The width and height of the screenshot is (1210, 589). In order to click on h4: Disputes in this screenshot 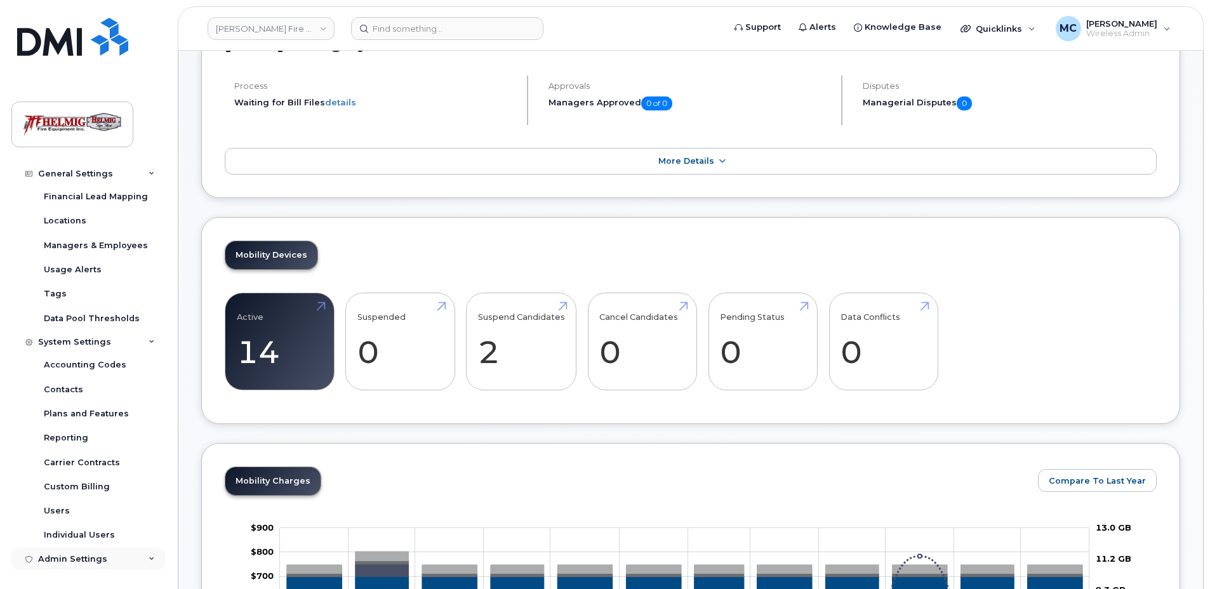, I will do `click(1010, 86)`.